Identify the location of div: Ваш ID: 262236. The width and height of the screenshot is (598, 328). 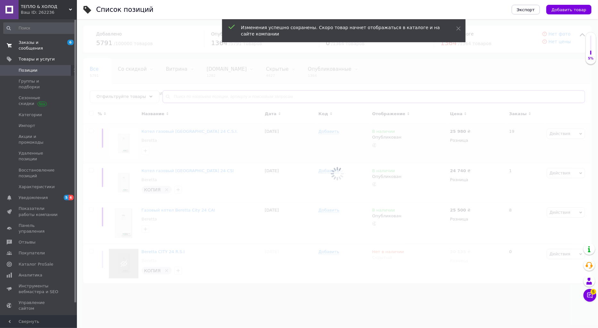
(49, 12).